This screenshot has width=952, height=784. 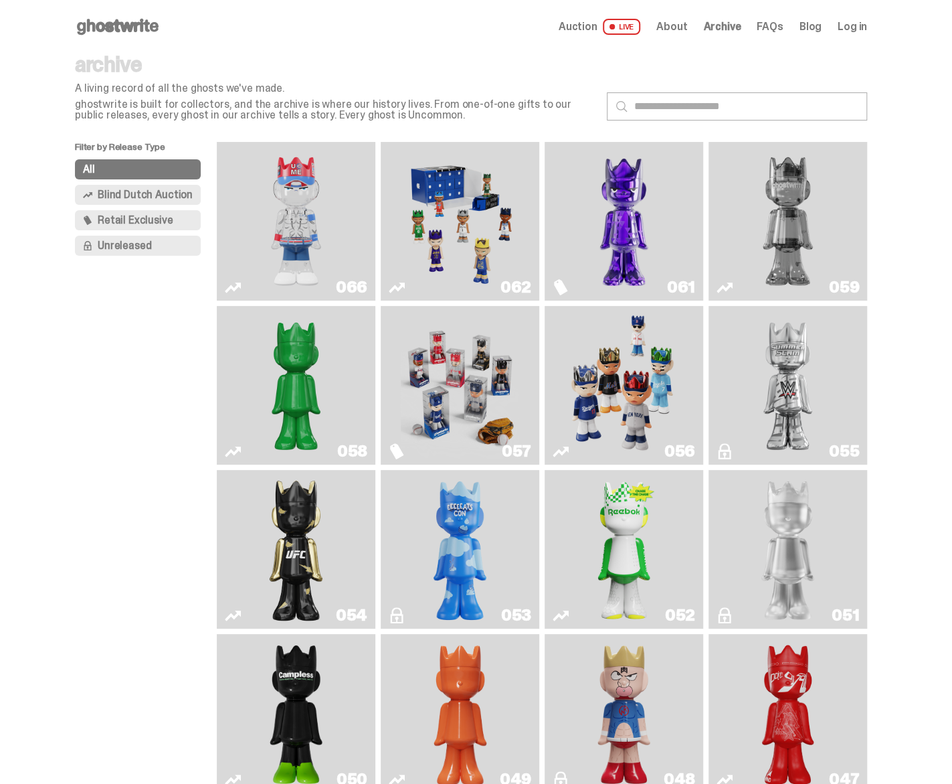 I want to click on span: Log in, so click(x=853, y=27).